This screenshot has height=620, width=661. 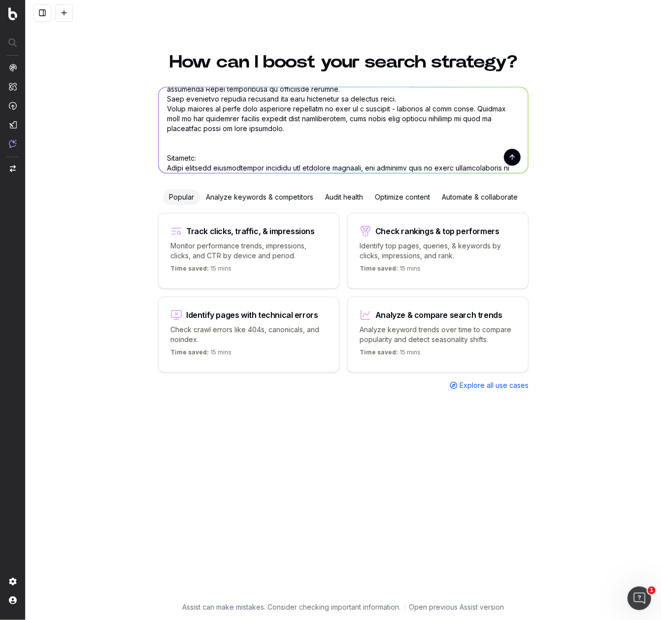 I want to click on div: Optimize content, so click(x=403, y=197).